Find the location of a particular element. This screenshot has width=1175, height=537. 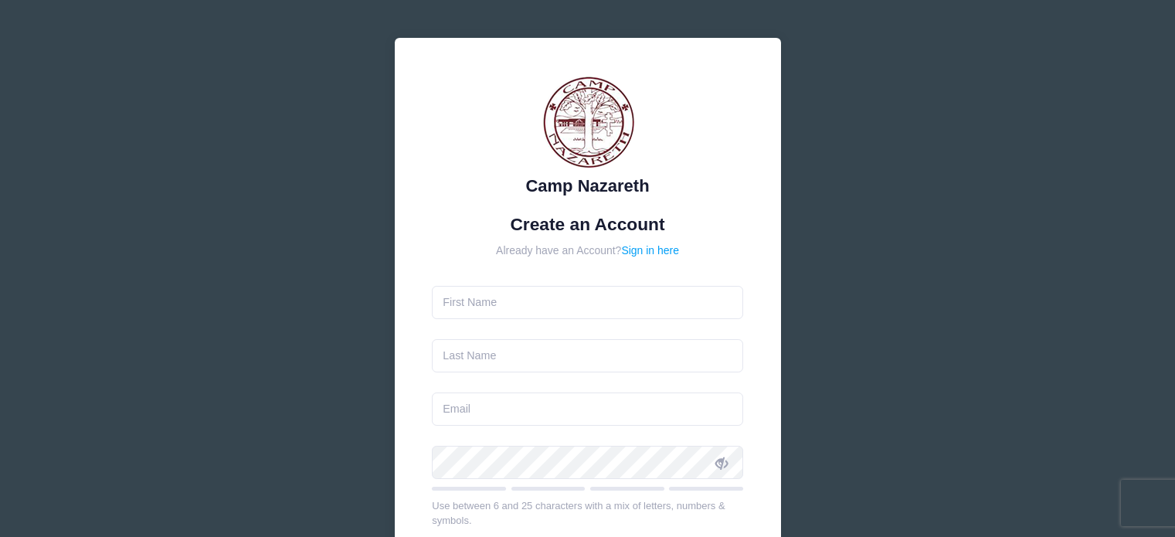

div: Already have an Account? is located at coordinates (587, 250).